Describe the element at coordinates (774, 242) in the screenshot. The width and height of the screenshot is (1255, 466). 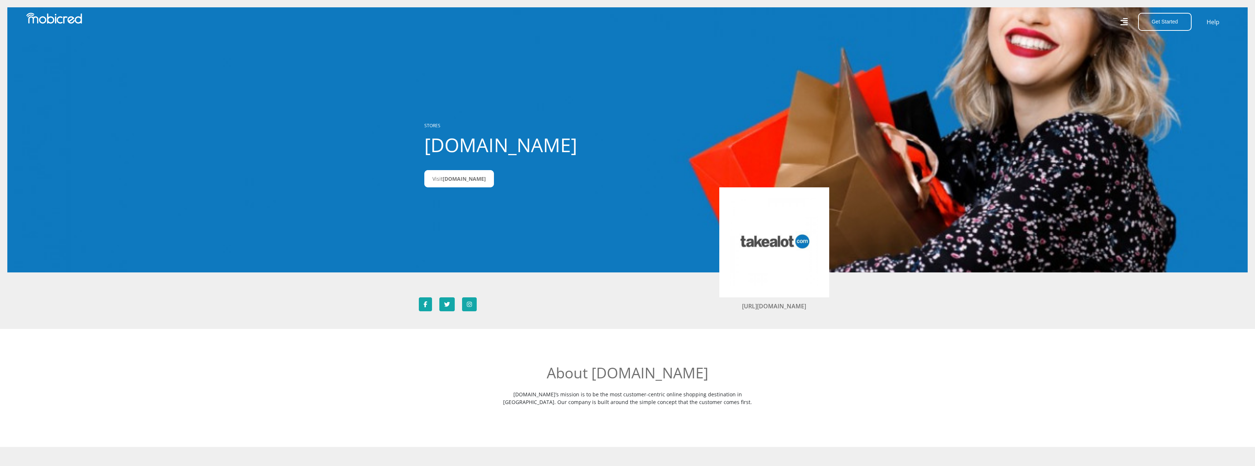
I see `img: Takealot.credit` at that location.